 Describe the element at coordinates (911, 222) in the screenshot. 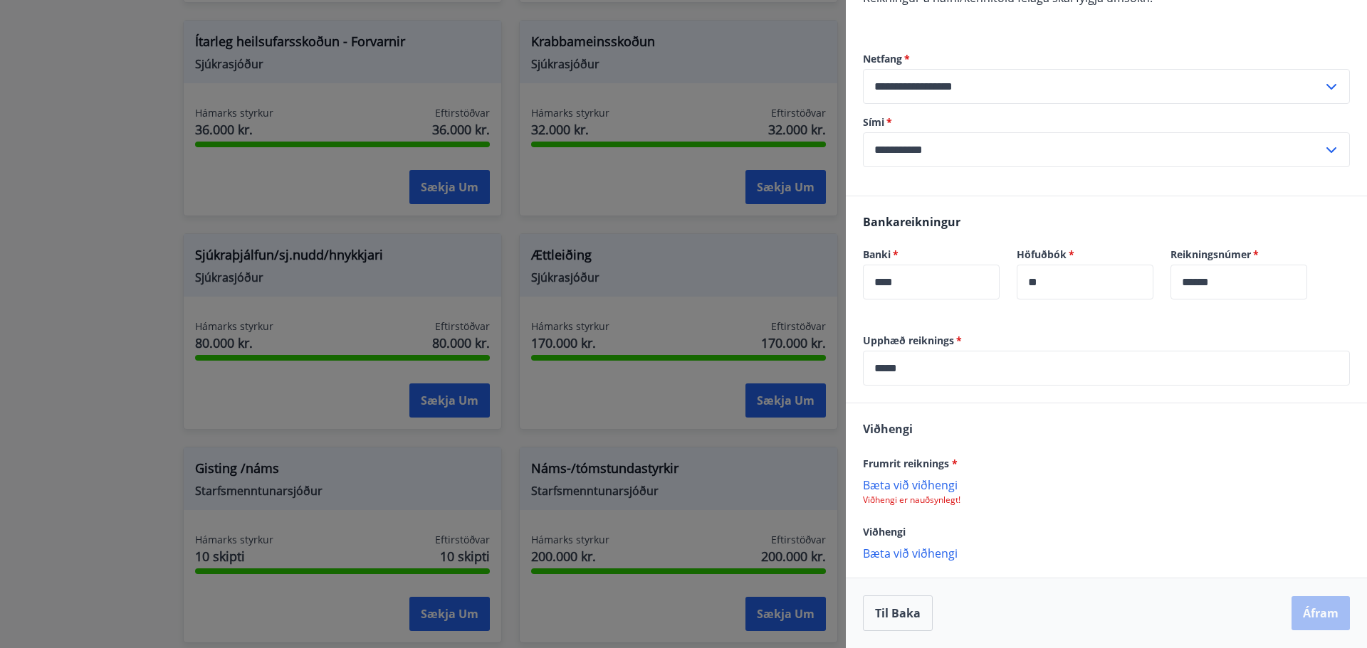

I see `span: Bankareikningur` at that location.